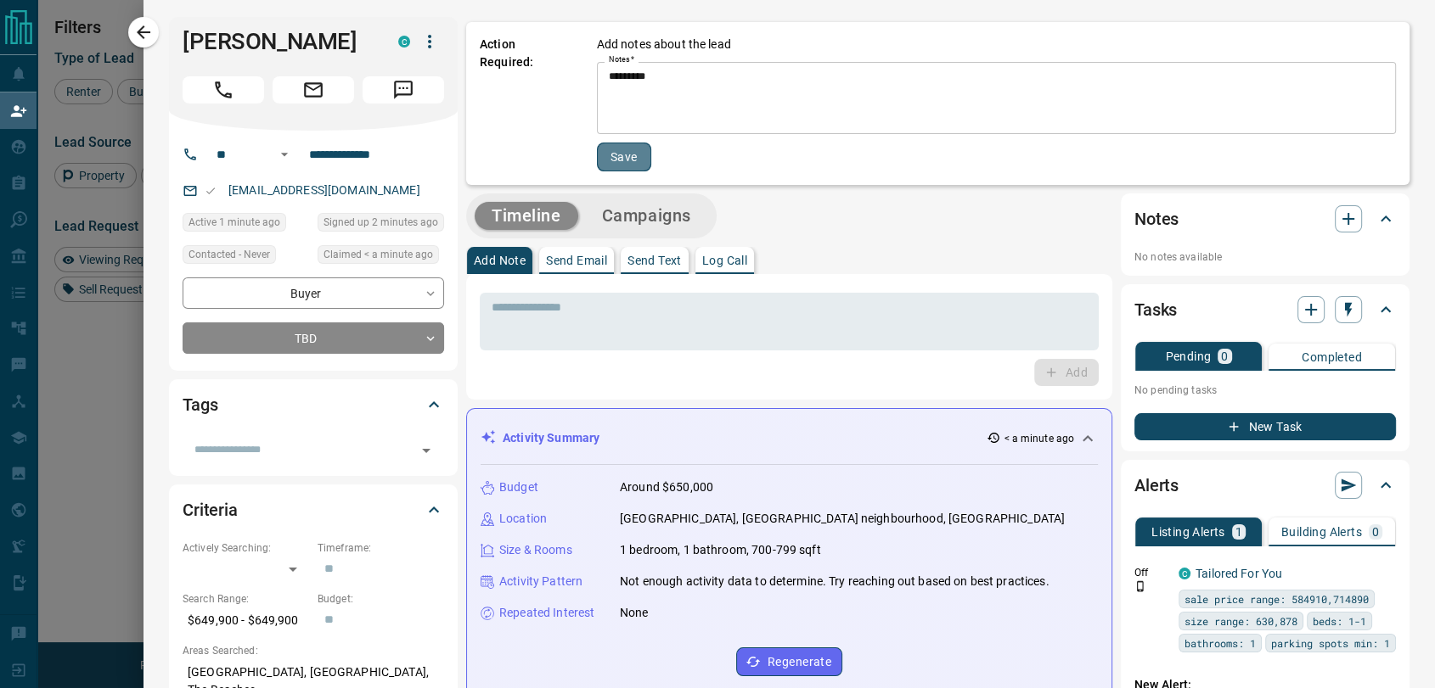 Image resolution: width=1435 pixels, height=688 pixels. I want to click on h2: Criteria, so click(210, 510).